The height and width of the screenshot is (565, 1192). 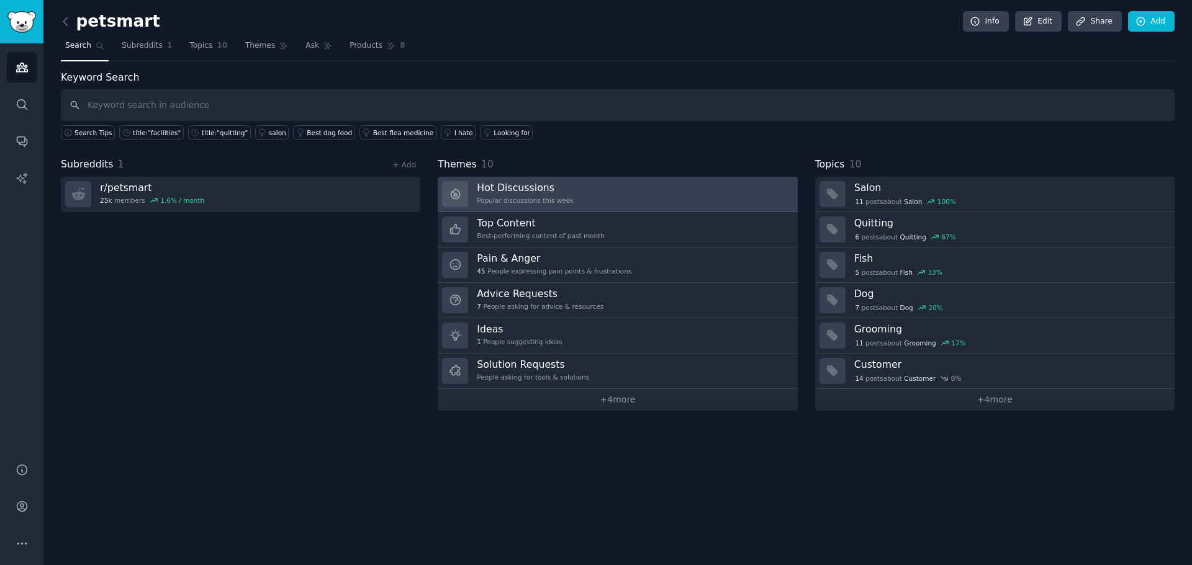 What do you see at coordinates (912, 202) in the screenshot?
I see `span: Salon` at bounding box center [912, 202].